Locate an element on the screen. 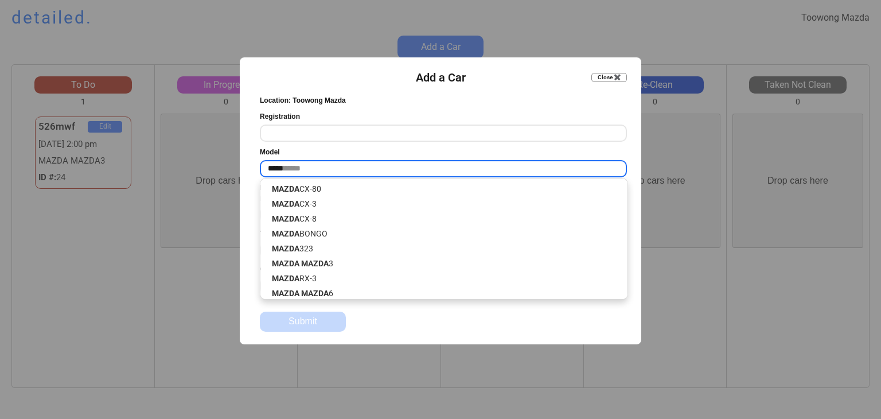 This screenshot has width=881, height=419. div: Location: Toowong Mazda is located at coordinates (303, 100).